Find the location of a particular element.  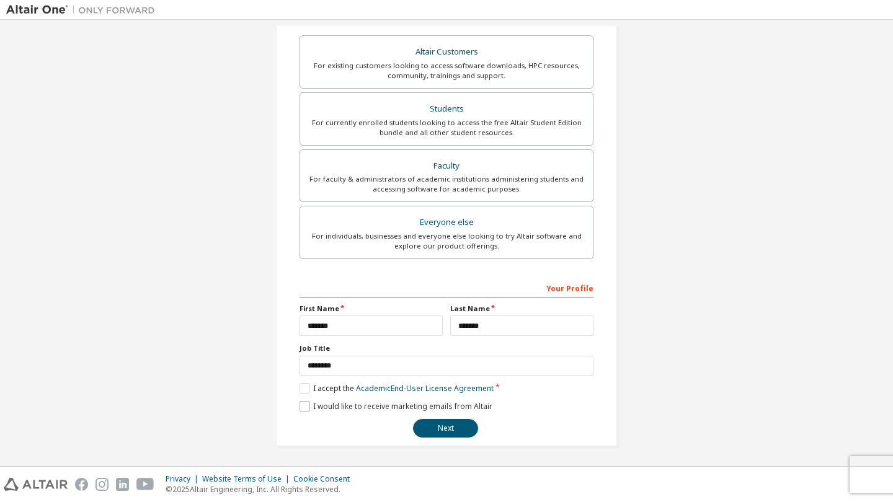

div: For individuals, businesses and everyone else looking to try Altair software and explore our prod... is located at coordinates (446, 241).